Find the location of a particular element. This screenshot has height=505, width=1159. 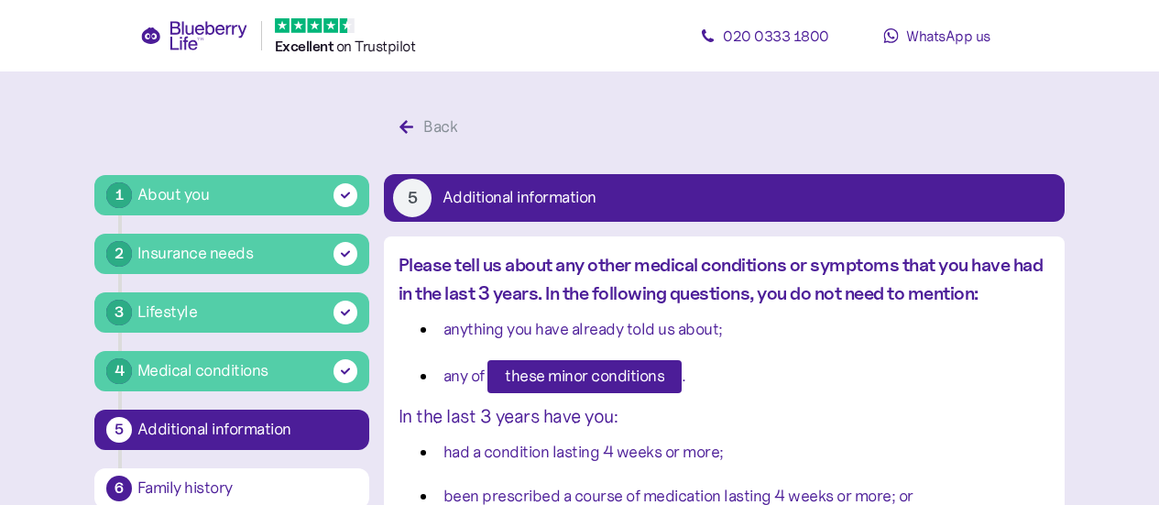

div: Lifestyle is located at coordinates (168, 311).